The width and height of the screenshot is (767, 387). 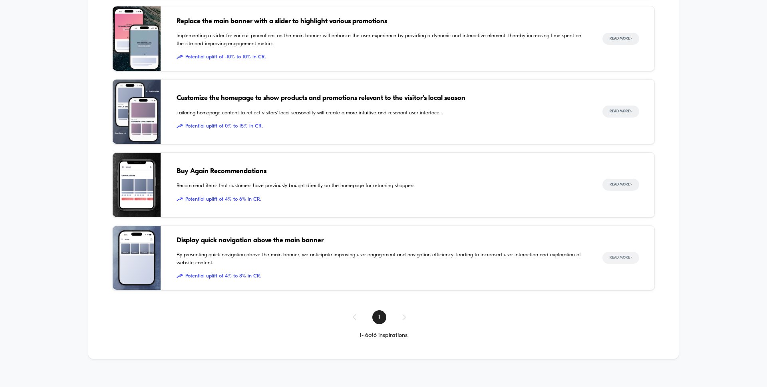 I want to click on img: Tailoring homepage content to reflect visitors' local seasonality will create a more intuitive an..., so click(x=137, y=111).